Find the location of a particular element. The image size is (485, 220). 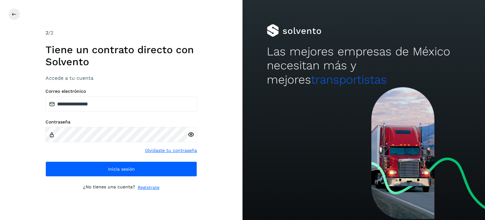

label: Contraseña is located at coordinates (121, 122).